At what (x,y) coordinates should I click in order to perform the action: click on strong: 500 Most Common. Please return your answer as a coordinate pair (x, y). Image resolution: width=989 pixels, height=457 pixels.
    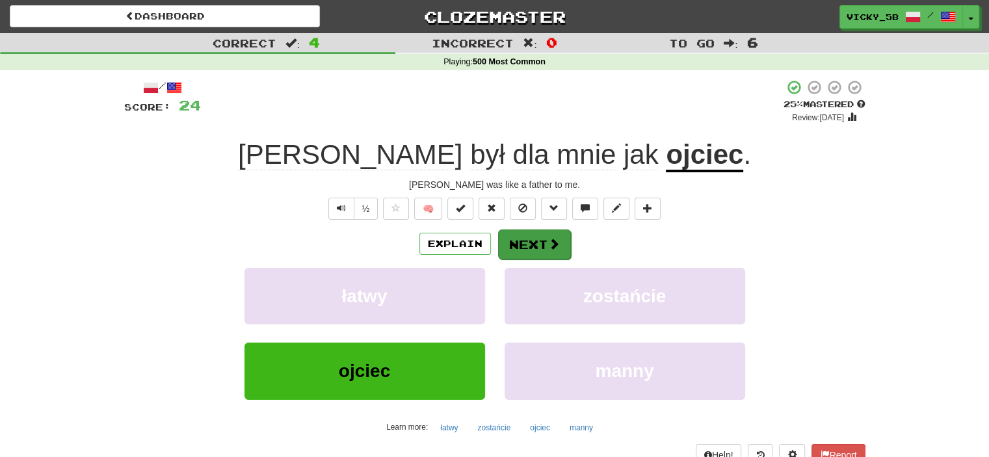
    Looking at the image, I should click on (509, 62).